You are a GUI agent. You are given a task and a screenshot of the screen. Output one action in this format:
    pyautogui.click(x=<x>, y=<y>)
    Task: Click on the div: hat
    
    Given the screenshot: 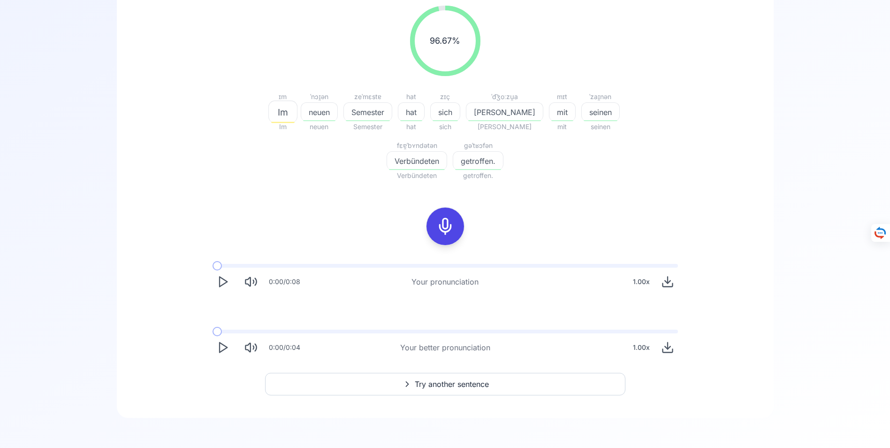 What is the action you would take?
    pyautogui.click(x=411, y=97)
    